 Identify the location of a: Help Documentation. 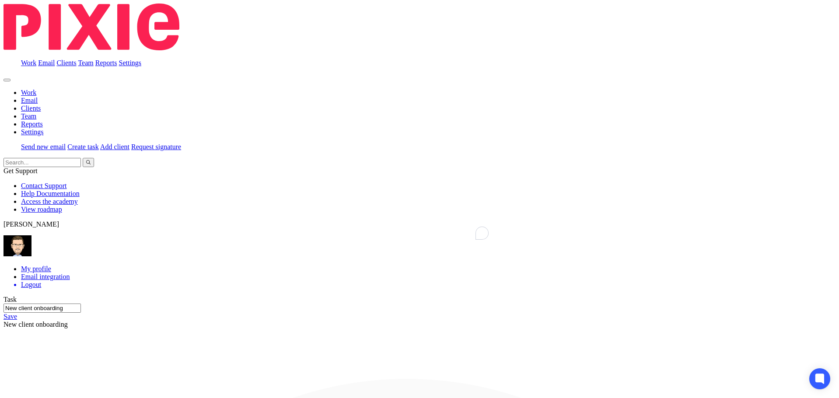
(50, 193).